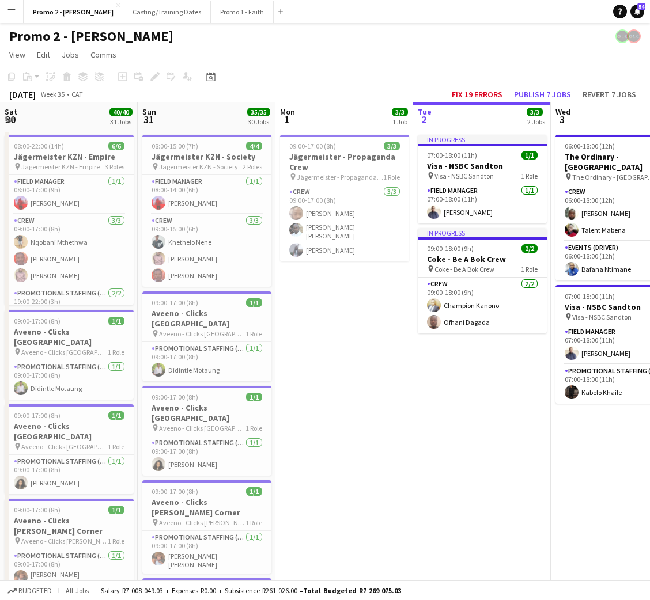  I want to click on button: Publish 7 jobs, so click(542, 94).